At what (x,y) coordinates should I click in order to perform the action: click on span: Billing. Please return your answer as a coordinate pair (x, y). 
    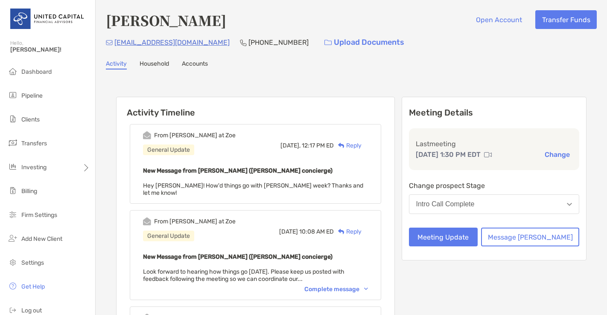
    Looking at the image, I should click on (29, 191).